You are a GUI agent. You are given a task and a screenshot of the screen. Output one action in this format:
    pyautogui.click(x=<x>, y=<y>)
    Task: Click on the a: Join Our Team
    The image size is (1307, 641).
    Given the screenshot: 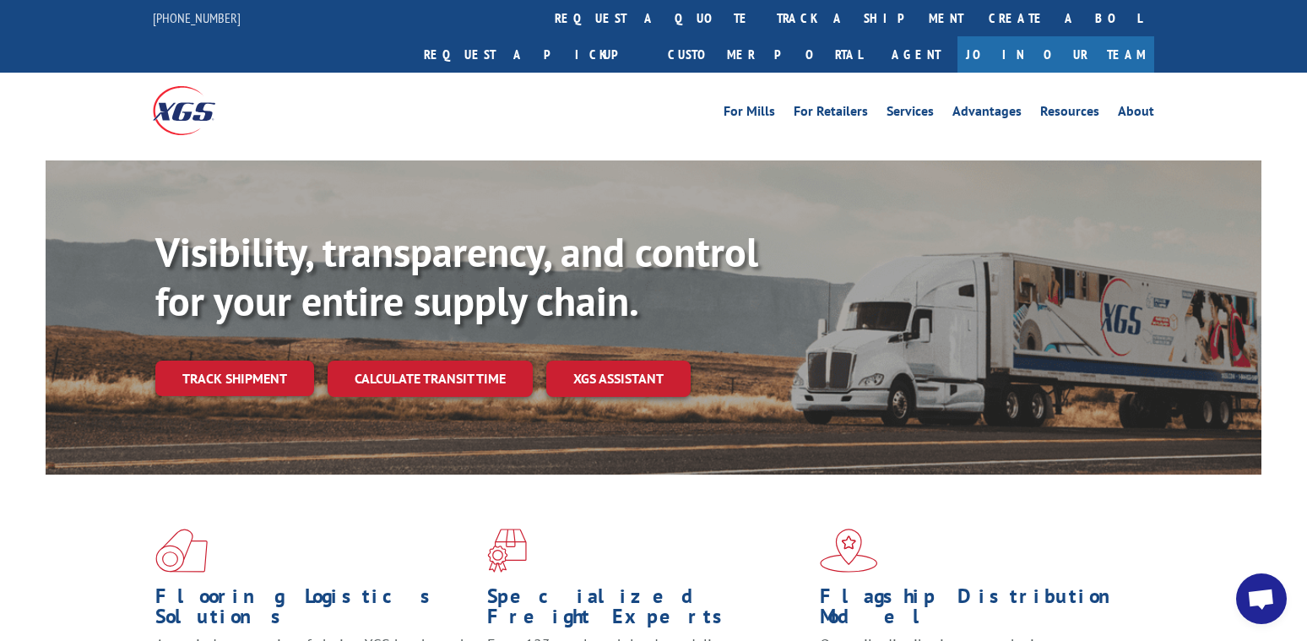 What is the action you would take?
    pyautogui.click(x=1055, y=54)
    